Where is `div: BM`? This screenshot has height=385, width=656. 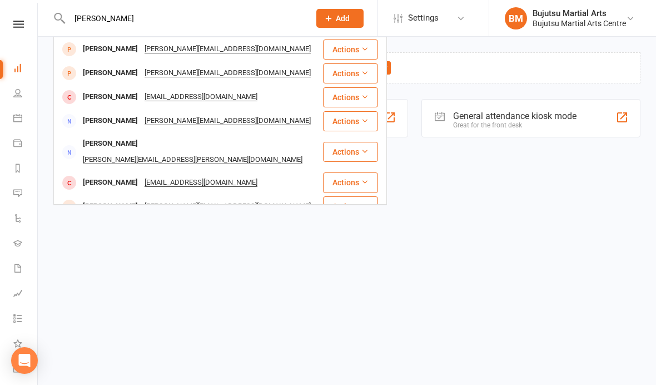 div: BM is located at coordinates (516, 18).